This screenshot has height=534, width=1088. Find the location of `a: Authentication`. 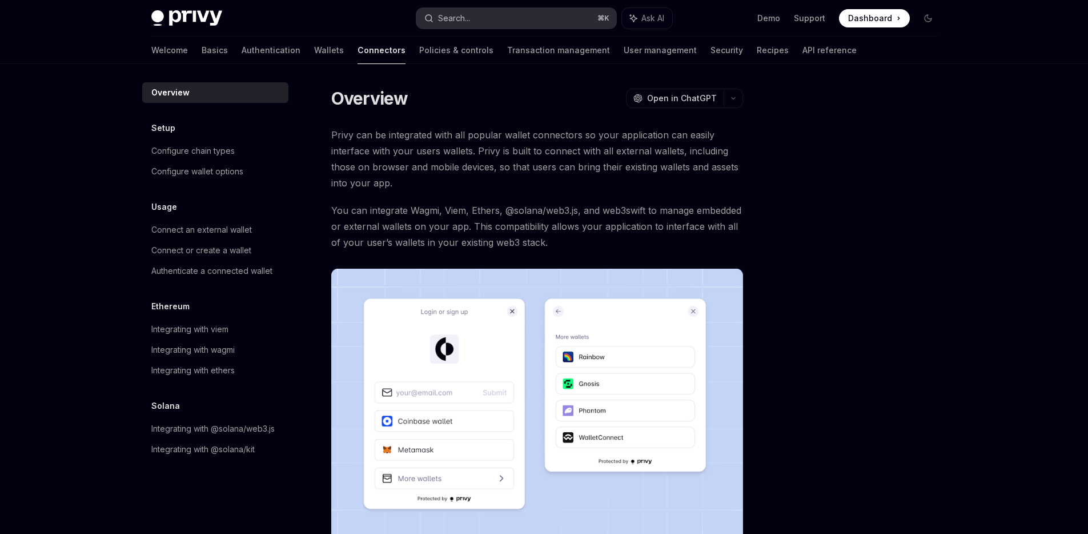

a: Authentication is located at coordinates (271, 50).